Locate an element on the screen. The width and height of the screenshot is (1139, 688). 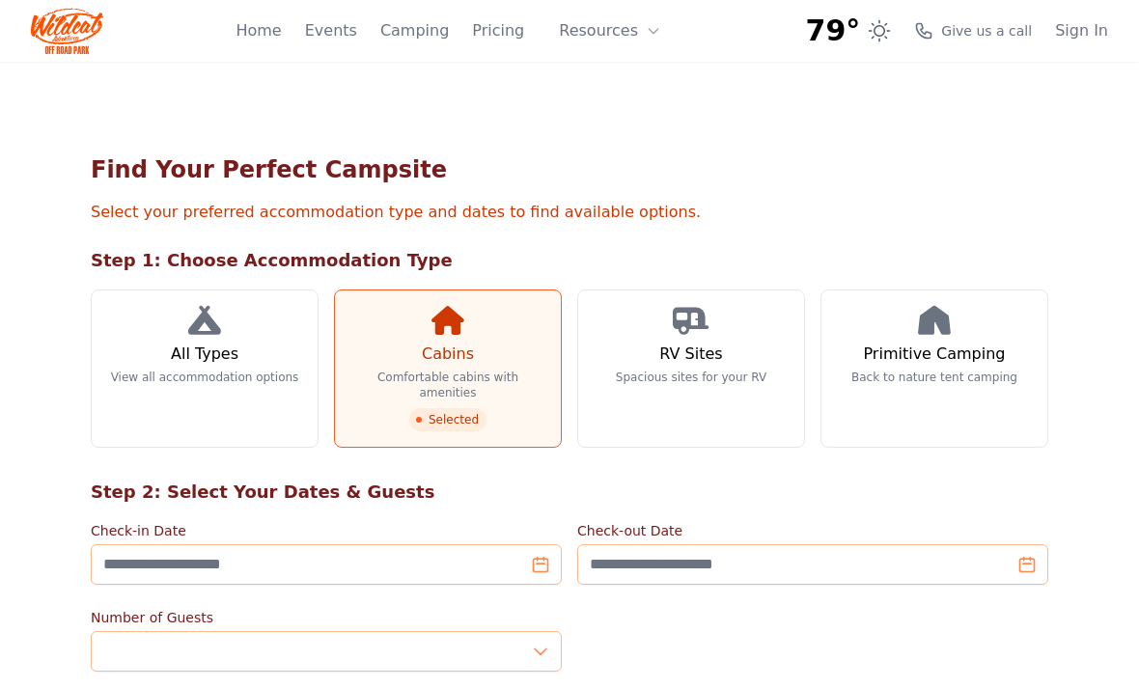
h3: All Types is located at coordinates (205, 354).